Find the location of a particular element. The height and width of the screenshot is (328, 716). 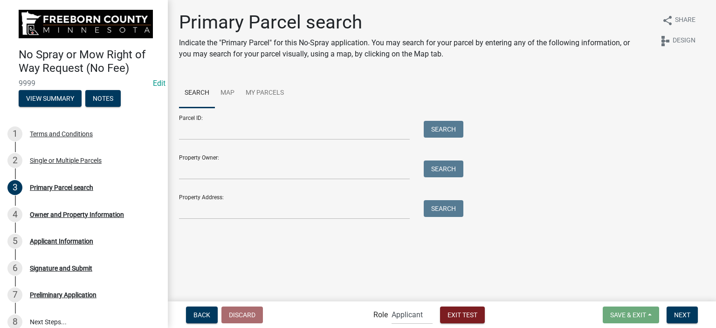

span: Next is located at coordinates (682, 314).